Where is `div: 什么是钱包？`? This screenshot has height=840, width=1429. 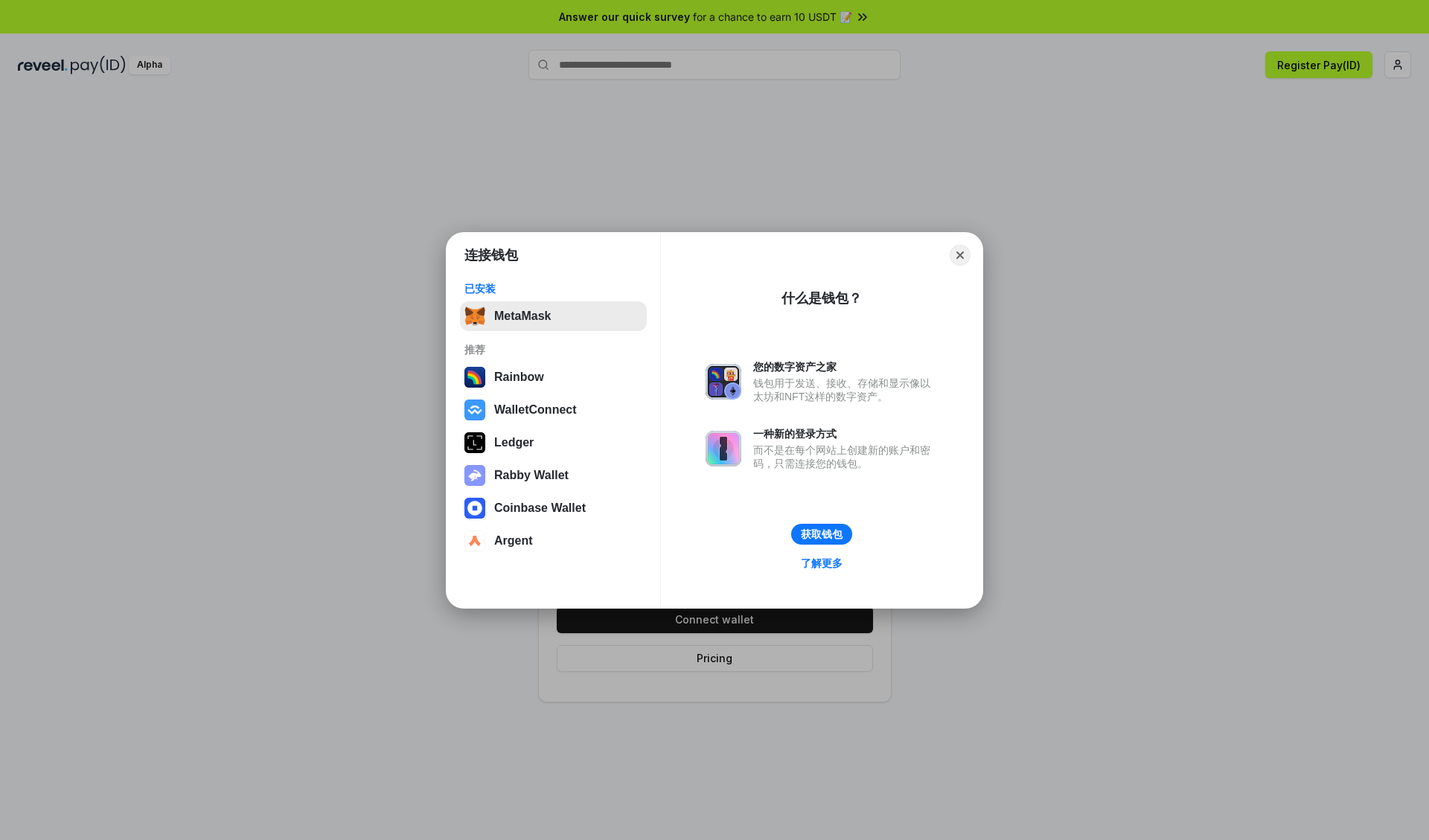 div: 什么是钱包？ is located at coordinates (821, 298).